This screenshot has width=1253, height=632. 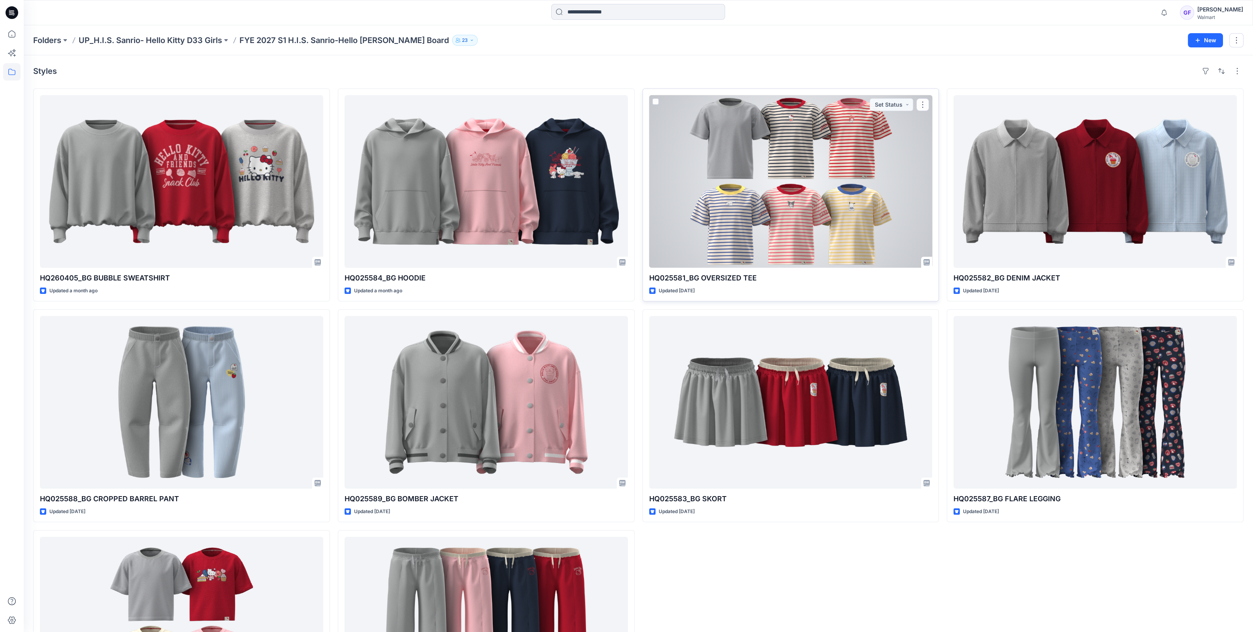 I want to click on p: HQ025587_BG FLARE LEGGING, so click(x=1095, y=499).